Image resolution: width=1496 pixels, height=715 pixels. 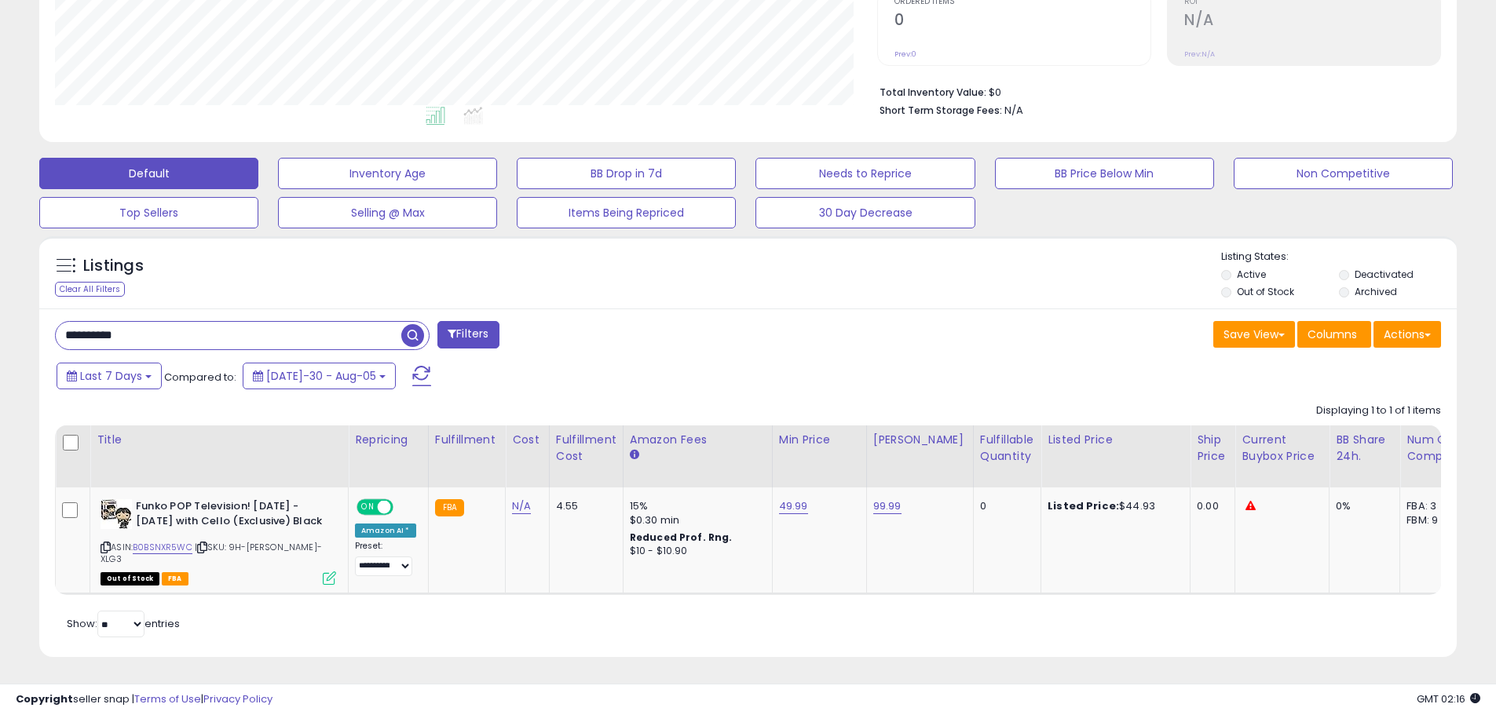 I want to click on small: FBA, so click(x=449, y=508).